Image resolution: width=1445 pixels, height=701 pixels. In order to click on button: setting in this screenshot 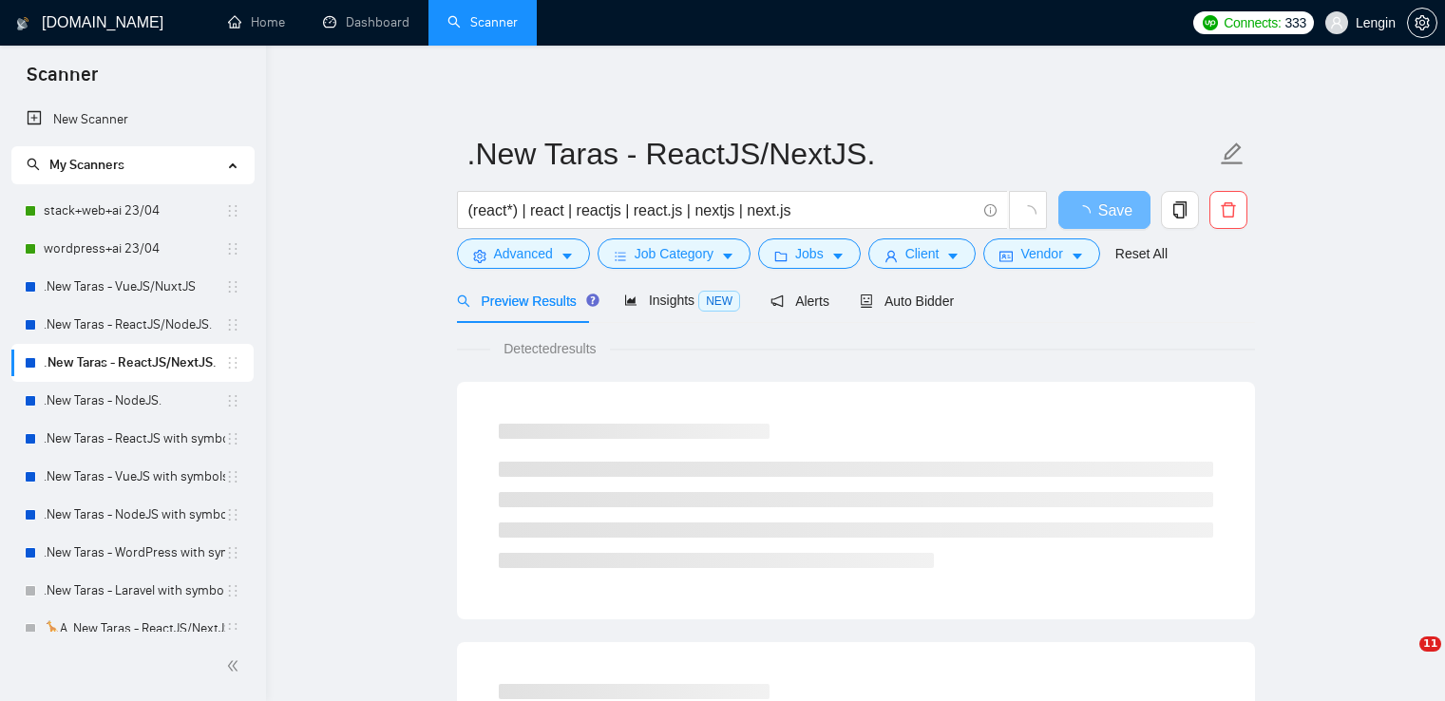, I will do `click(1422, 23)`.